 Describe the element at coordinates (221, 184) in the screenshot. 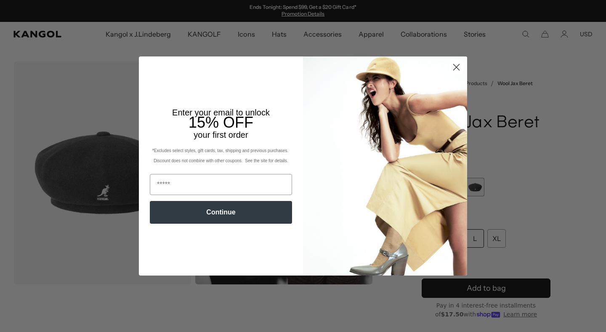

I see `input: Email` at that location.